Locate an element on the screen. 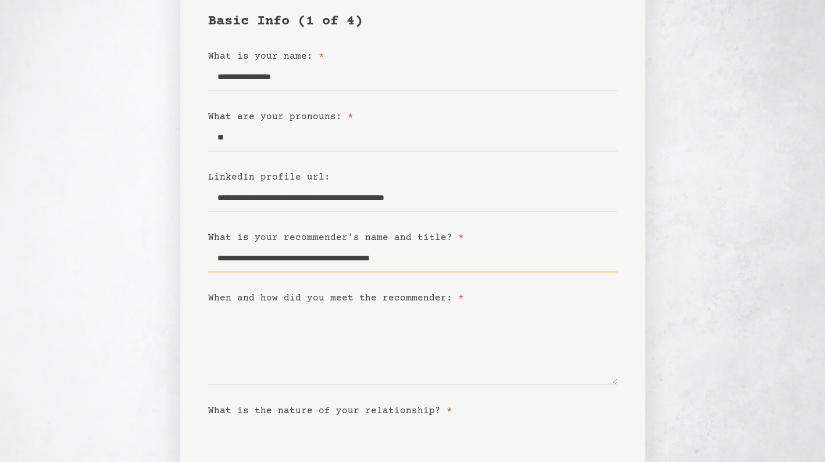 The height and width of the screenshot is (462, 825). label: LinkedIn profile url: is located at coordinates (269, 177).